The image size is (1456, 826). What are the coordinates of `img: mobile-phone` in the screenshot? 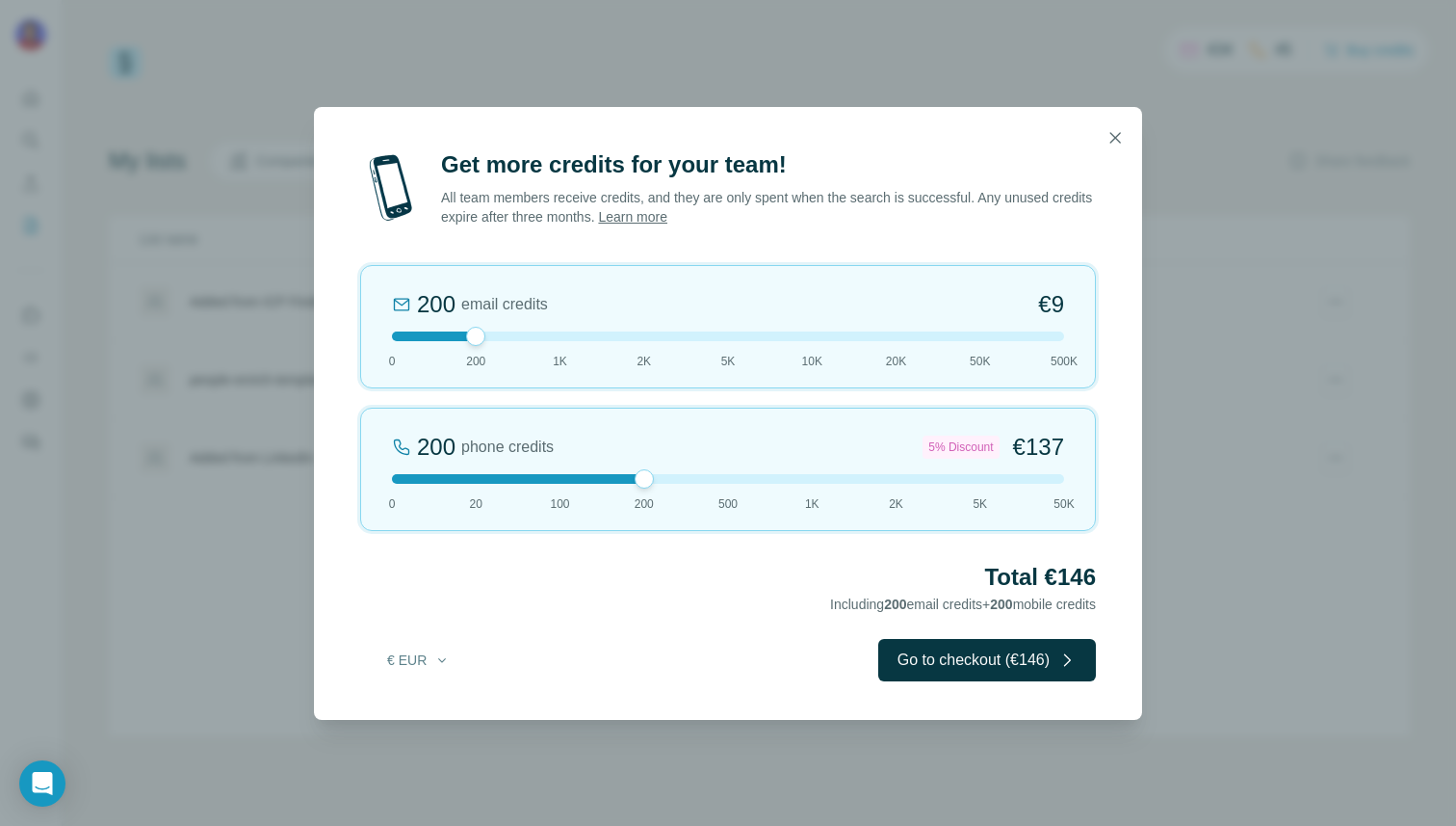 It's located at (391, 187).